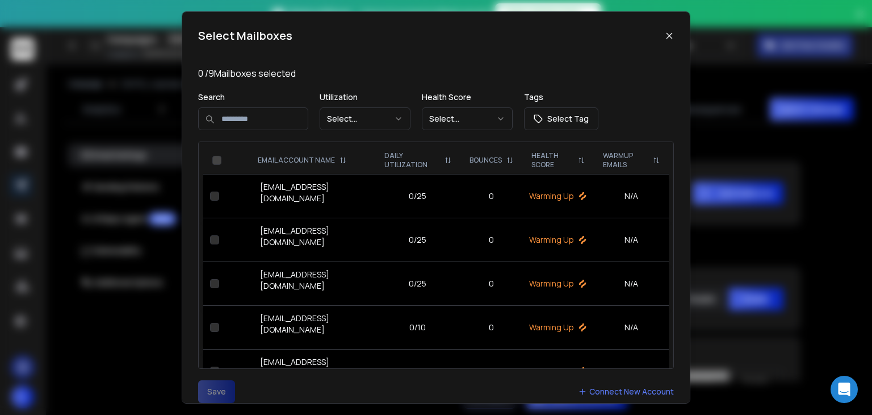  What do you see at coordinates (412, 160) in the screenshot?
I see `p: DAILY UTILIZATION` at bounding box center [412, 160].